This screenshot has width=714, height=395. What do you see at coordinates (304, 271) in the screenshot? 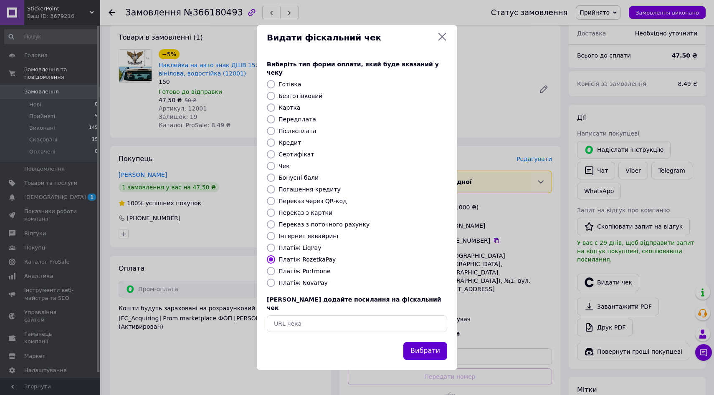
I see `label: Платіж Portmone` at bounding box center [304, 271].